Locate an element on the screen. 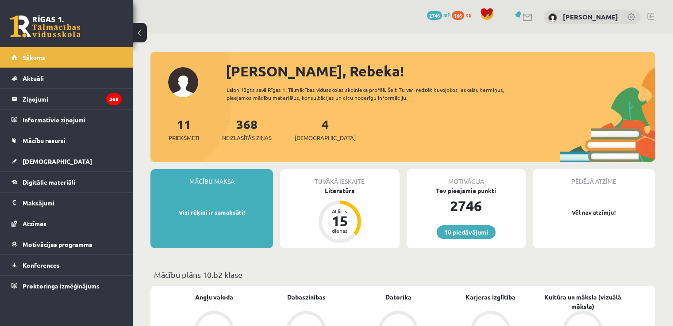 This screenshot has height=326, width=673. a: Dabaszinības is located at coordinates (306, 297).